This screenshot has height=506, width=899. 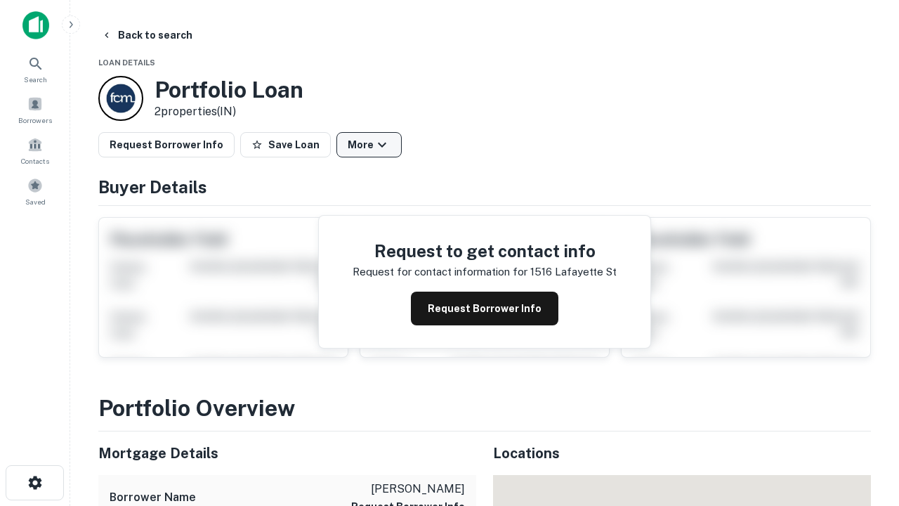 What do you see at coordinates (682, 453) in the screenshot?
I see `h5: Locations` at bounding box center [682, 453].